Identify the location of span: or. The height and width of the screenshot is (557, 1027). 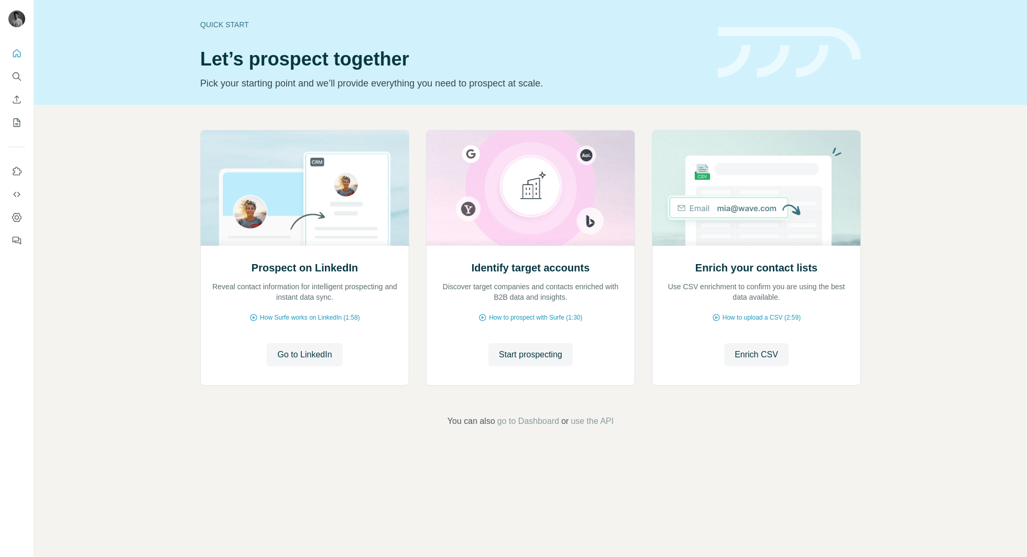
(565, 421).